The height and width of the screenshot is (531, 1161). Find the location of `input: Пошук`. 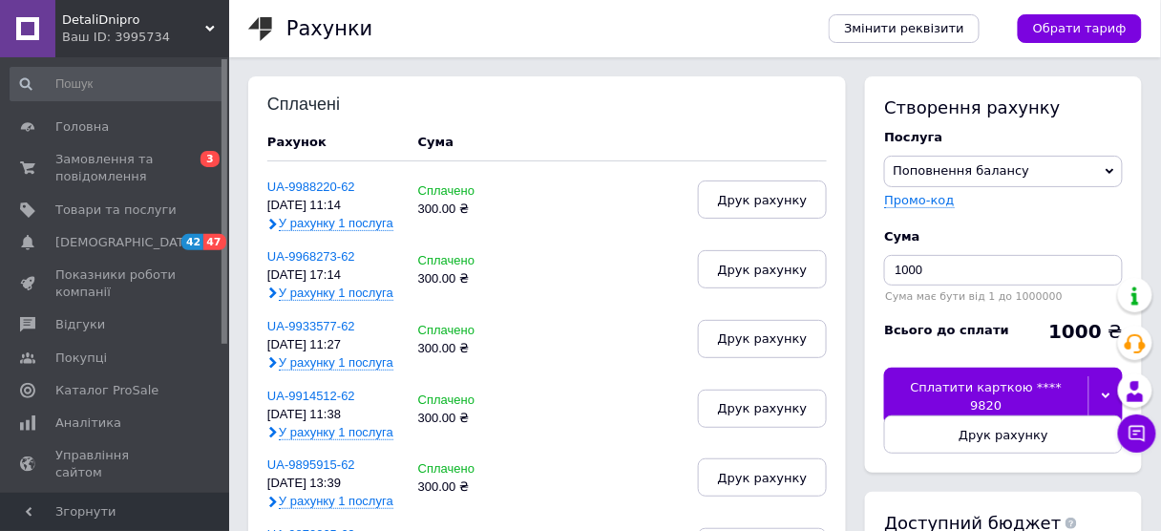

input: Пошук is located at coordinates (117, 84).